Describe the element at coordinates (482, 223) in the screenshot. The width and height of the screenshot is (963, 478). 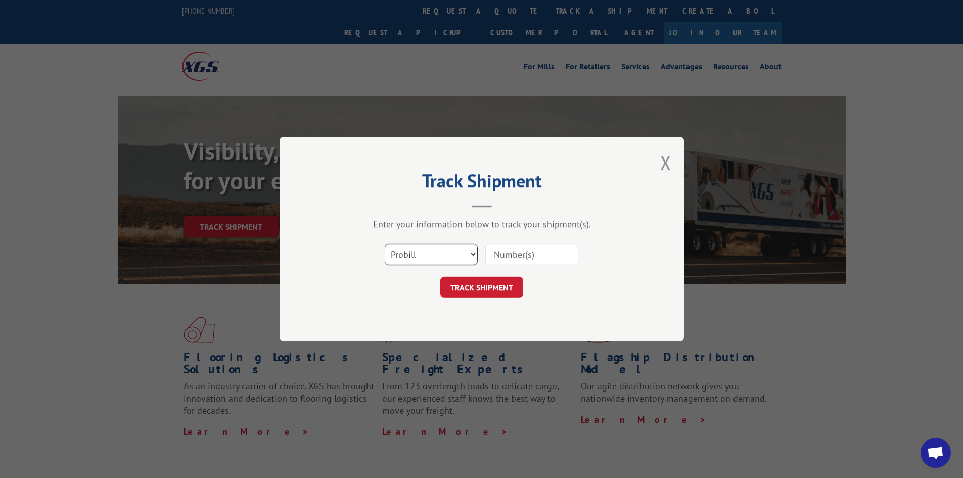
I see `div: Enter your information below to track your shipment(s).` at that location.